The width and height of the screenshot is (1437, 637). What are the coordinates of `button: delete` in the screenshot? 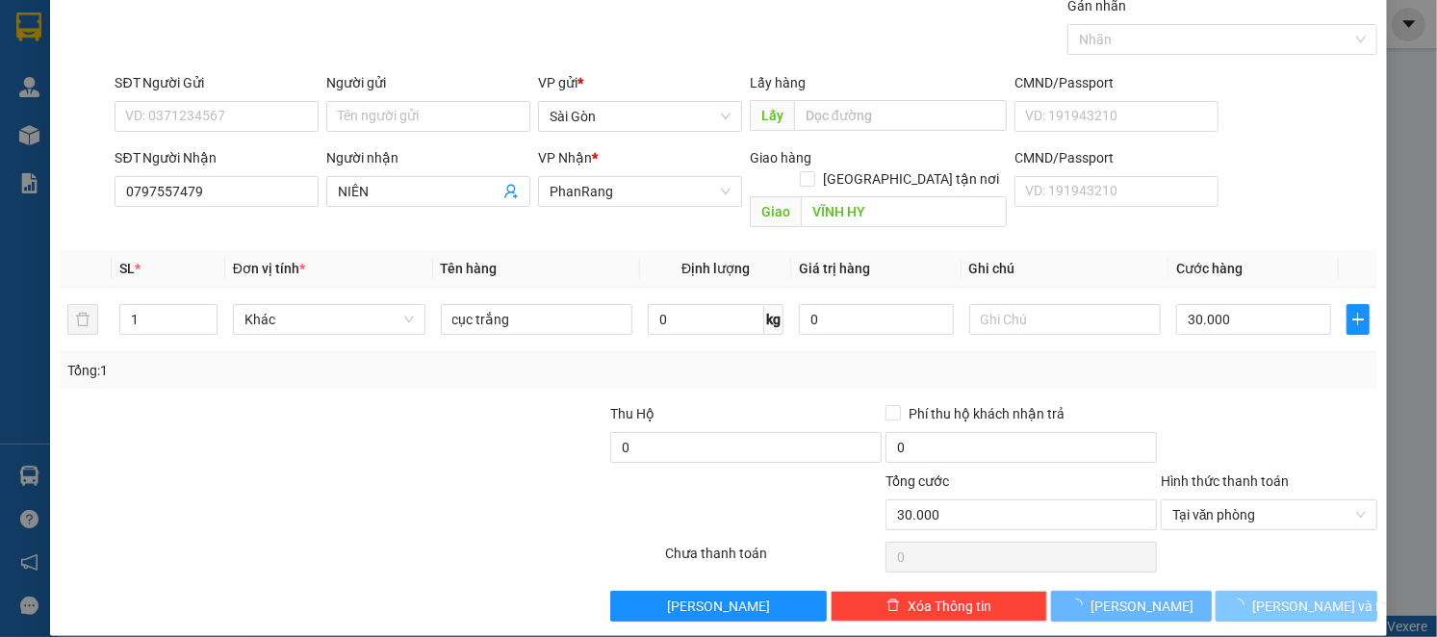 It's located at (83, 320).